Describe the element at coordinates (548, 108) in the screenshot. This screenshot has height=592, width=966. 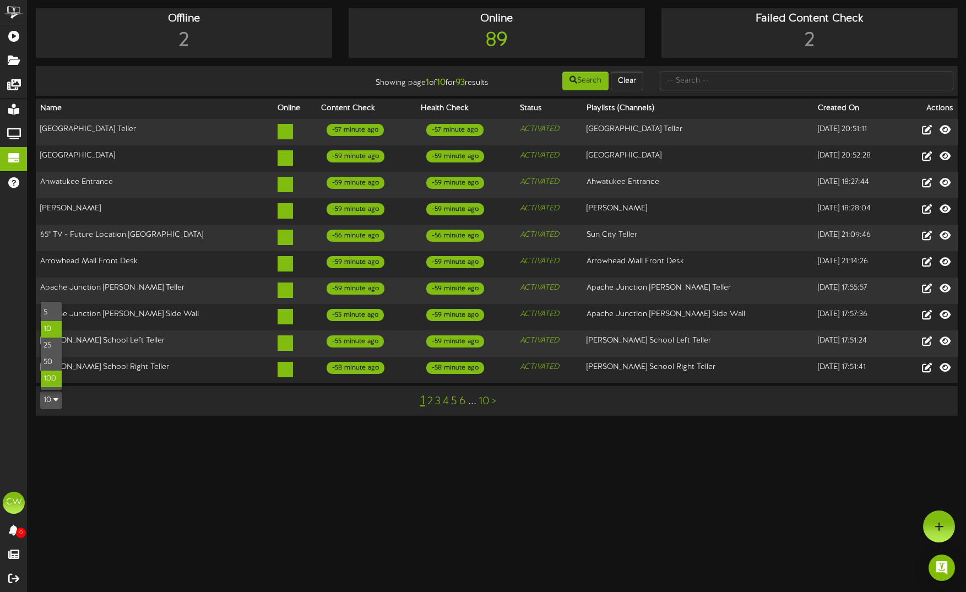
I see `th: Status` at that location.